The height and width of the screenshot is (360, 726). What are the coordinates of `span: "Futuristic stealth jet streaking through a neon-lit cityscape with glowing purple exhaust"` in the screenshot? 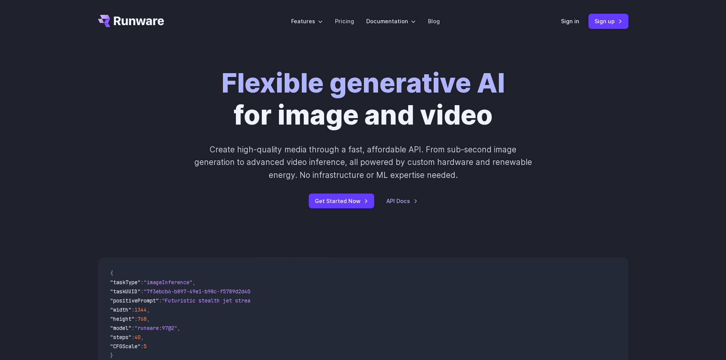 It's located at (301, 301).